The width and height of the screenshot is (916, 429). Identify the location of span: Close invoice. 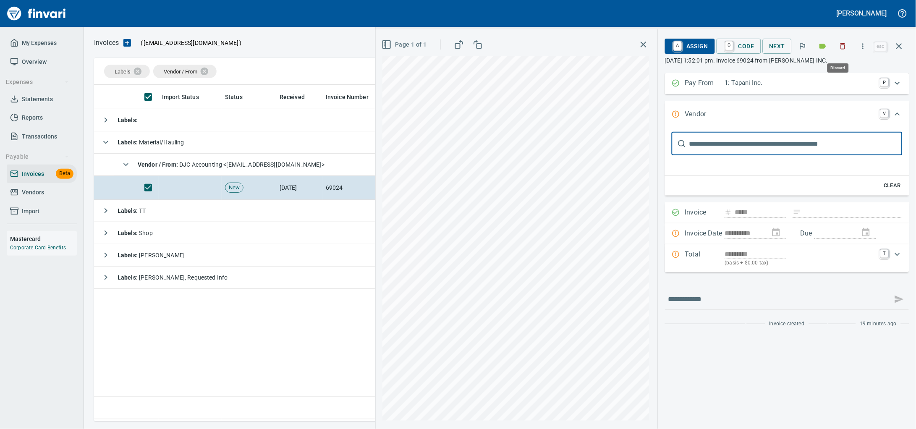
(891, 46).